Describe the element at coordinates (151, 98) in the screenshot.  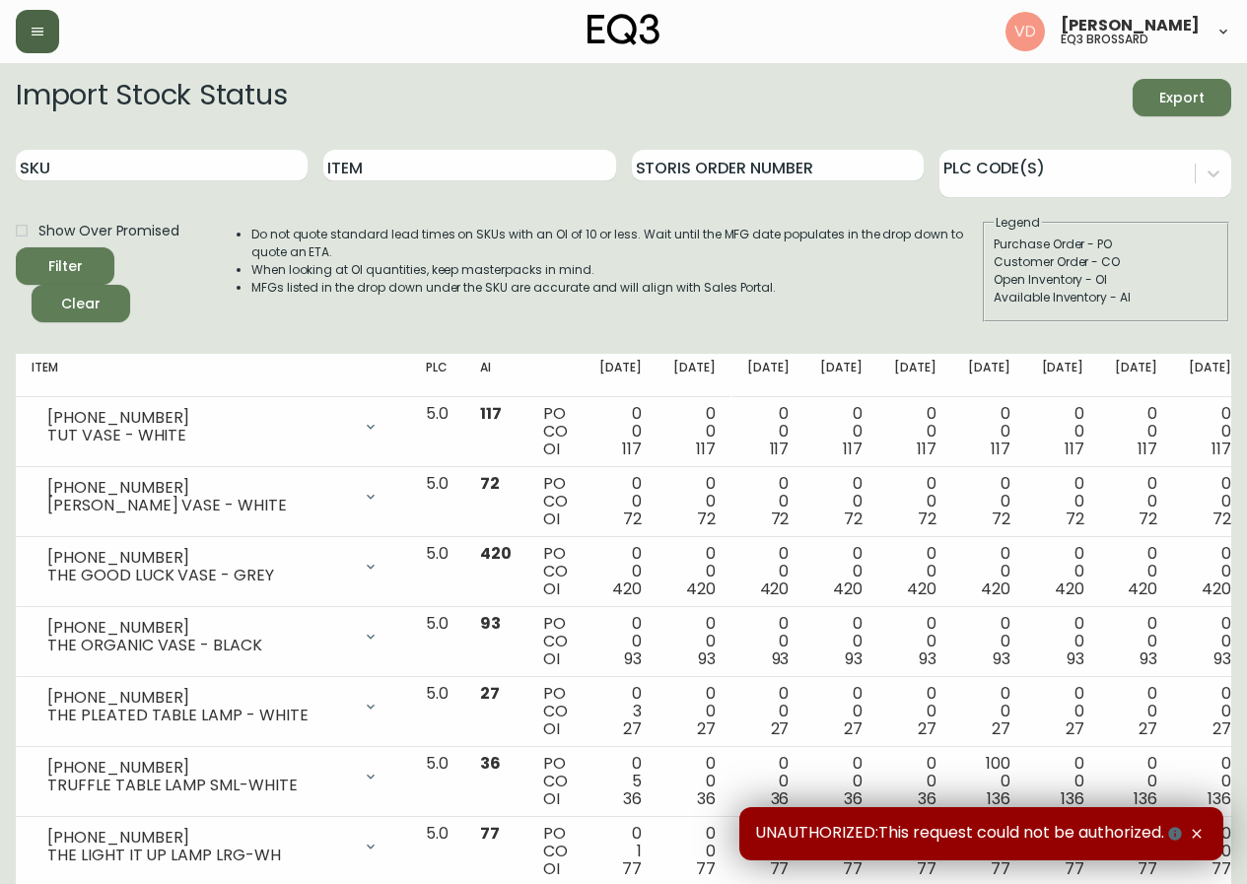
I see `h2: Import Stock Status` at that location.